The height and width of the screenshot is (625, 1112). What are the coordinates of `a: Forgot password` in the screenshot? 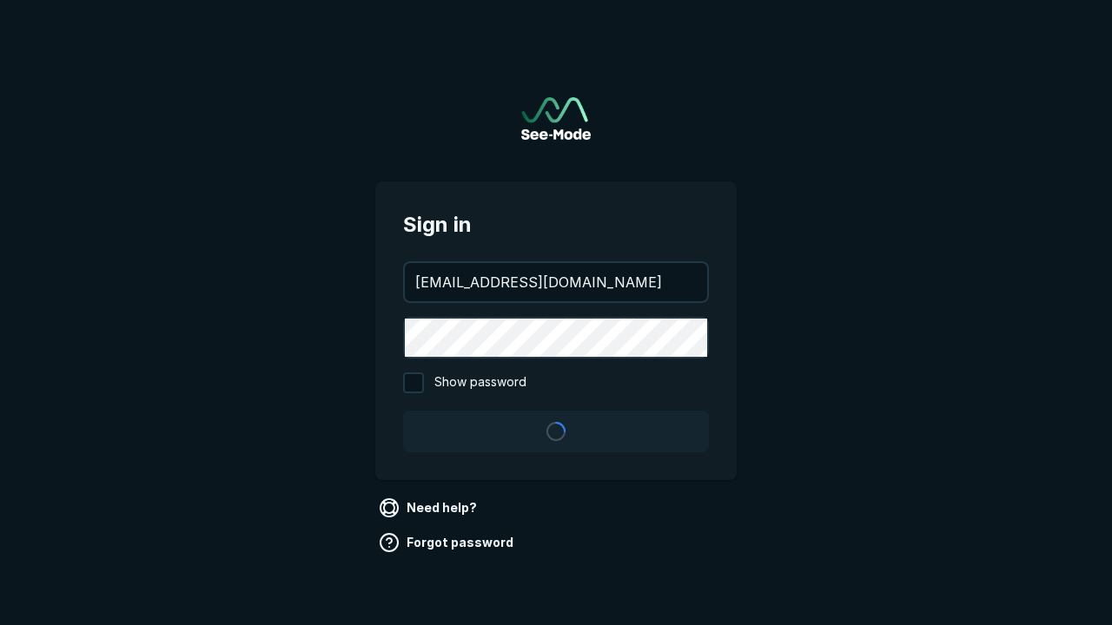 It's located at (447, 543).